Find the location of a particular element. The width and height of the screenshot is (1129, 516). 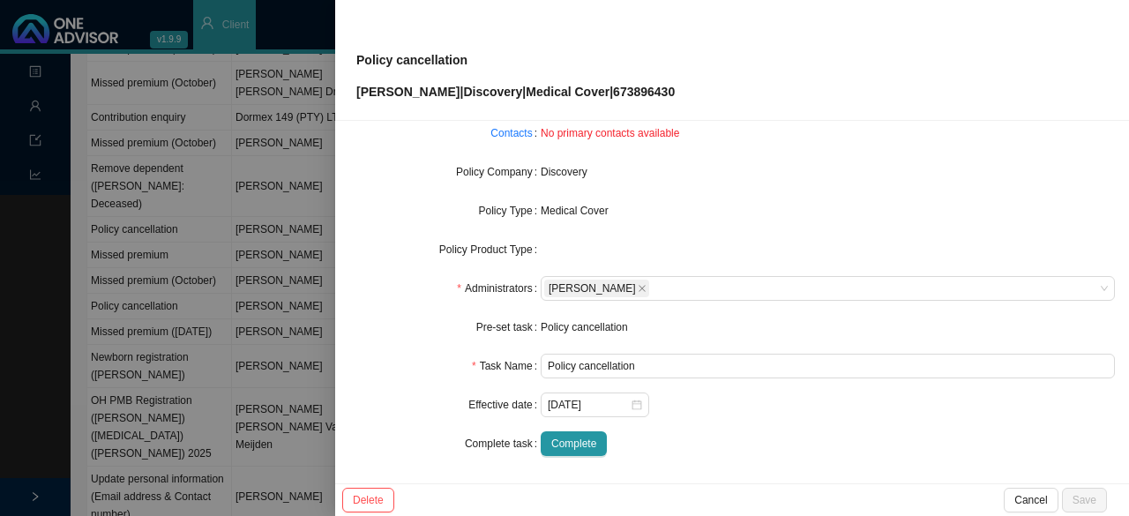

button: Cancel is located at coordinates (1031, 500).